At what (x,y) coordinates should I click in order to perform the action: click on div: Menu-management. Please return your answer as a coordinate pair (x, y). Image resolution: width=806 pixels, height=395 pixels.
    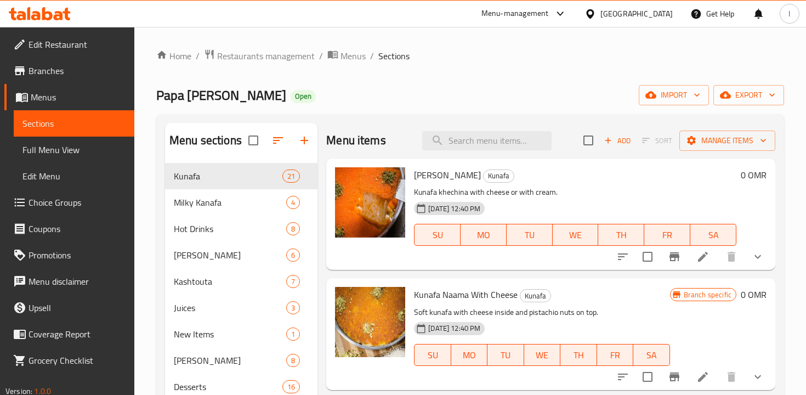
    Looking at the image, I should click on (515, 14).